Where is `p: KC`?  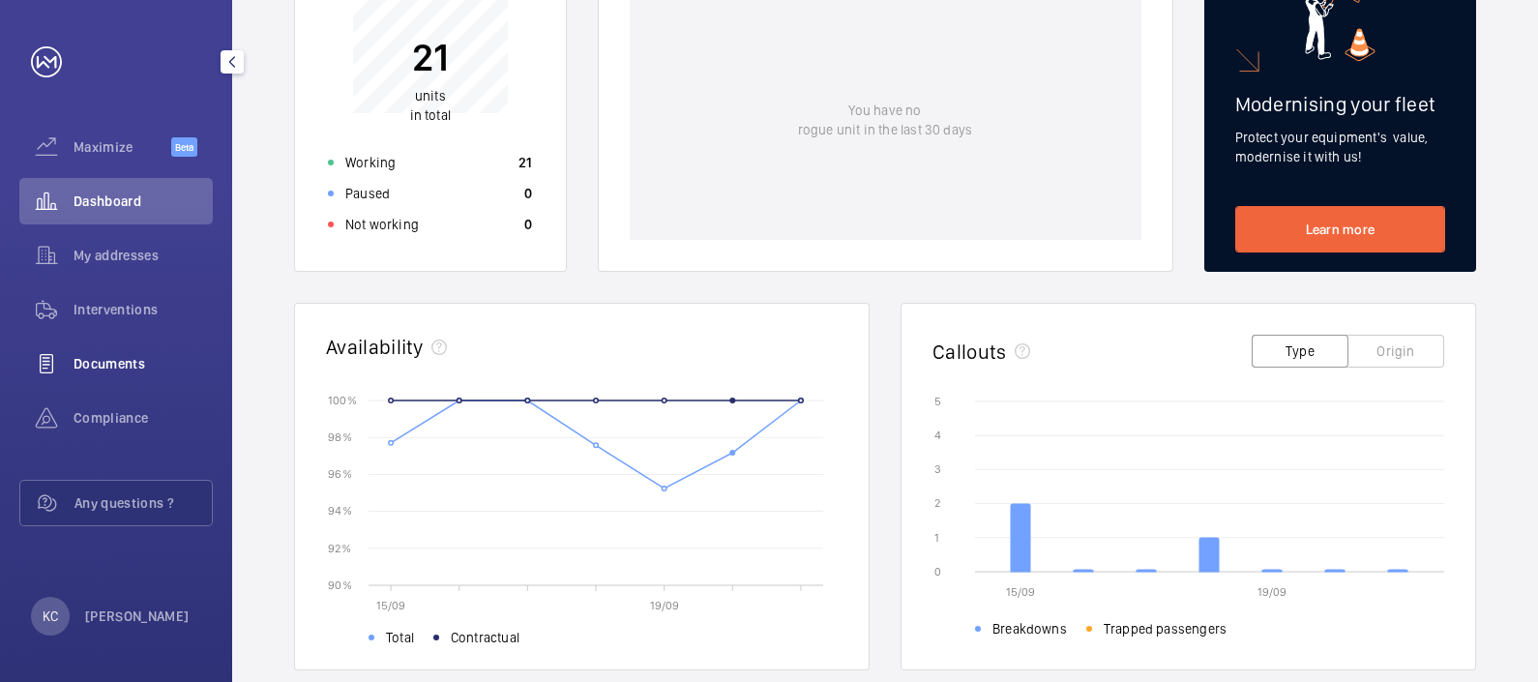
p: KC is located at coordinates (50, 616).